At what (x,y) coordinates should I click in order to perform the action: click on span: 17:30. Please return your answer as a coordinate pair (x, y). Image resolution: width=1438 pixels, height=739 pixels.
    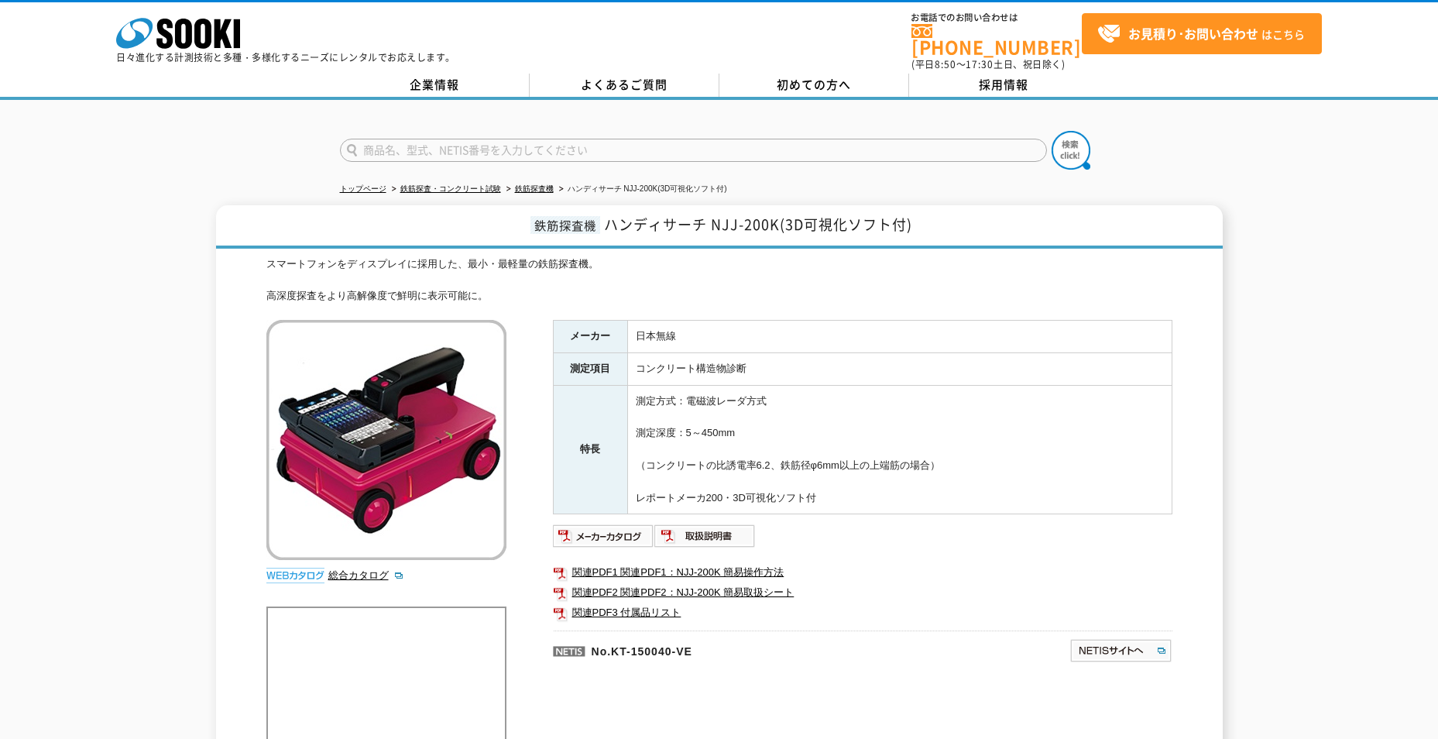
    Looking at the image, I should click on (980, 64).